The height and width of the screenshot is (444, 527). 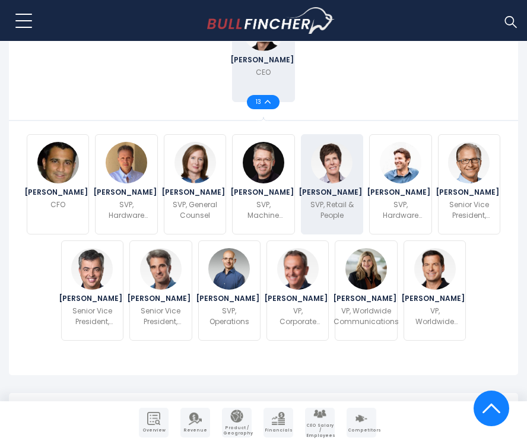 I want to click on p: SVP, Hardware Engineering, so click(x=400, y=210).